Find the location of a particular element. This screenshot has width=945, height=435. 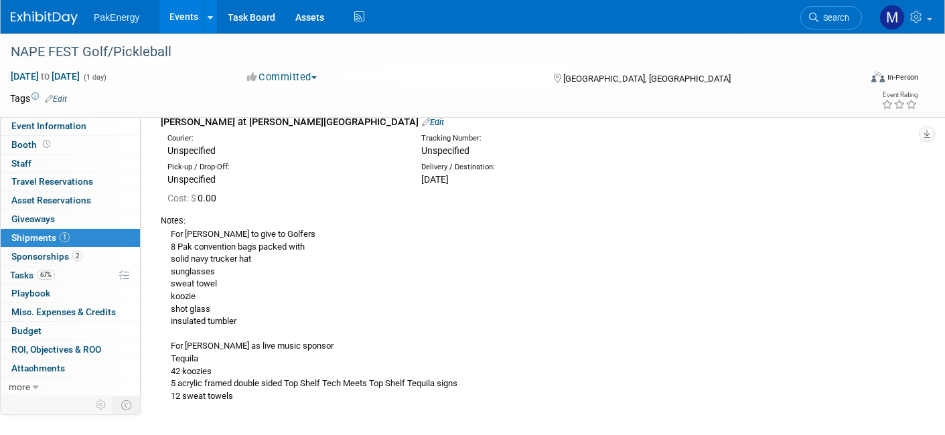

span: 2 is located at coordinates (77, 256).